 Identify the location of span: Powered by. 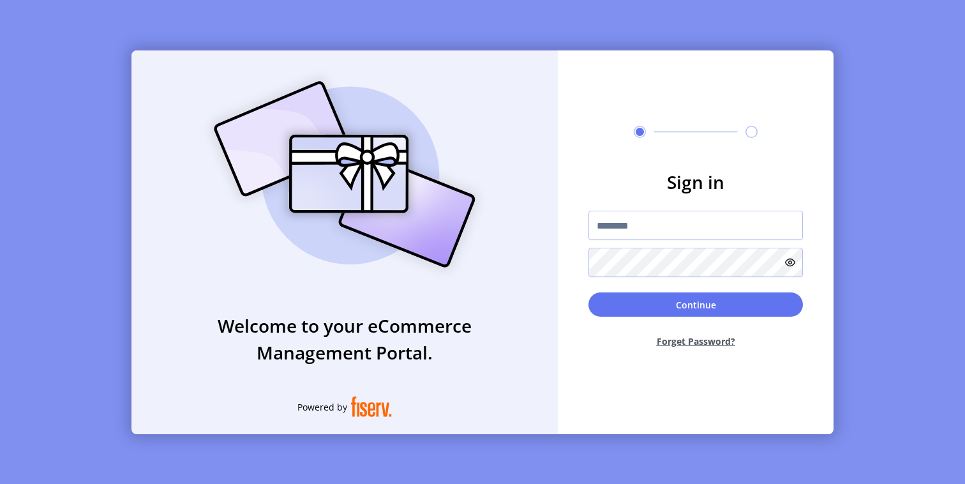
(322, 407).